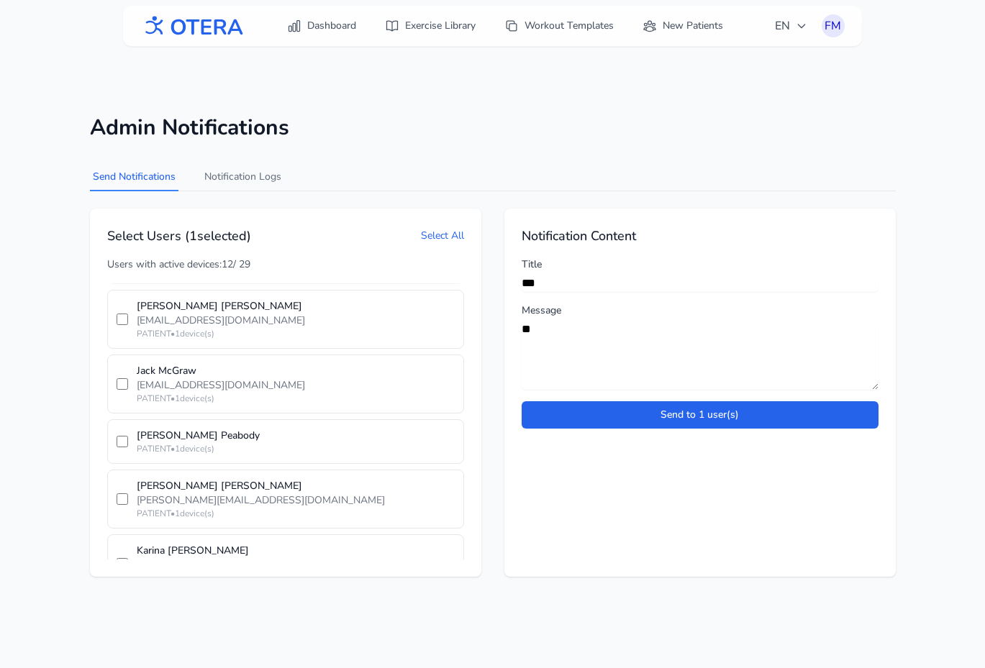  I want to click on button: Select All, so click(442, 236).